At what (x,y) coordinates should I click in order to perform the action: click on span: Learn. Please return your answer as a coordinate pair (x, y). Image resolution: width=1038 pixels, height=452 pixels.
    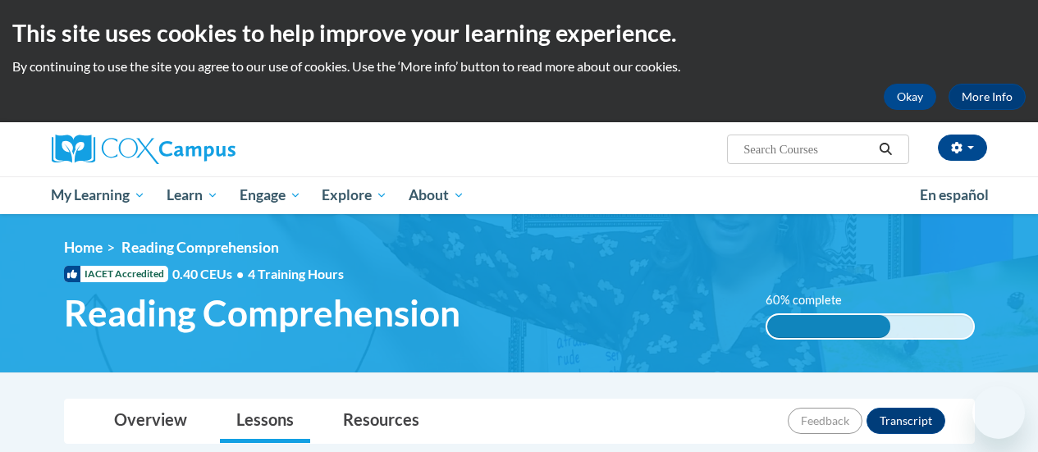
    Looking at the image, I should click on (192, 195).